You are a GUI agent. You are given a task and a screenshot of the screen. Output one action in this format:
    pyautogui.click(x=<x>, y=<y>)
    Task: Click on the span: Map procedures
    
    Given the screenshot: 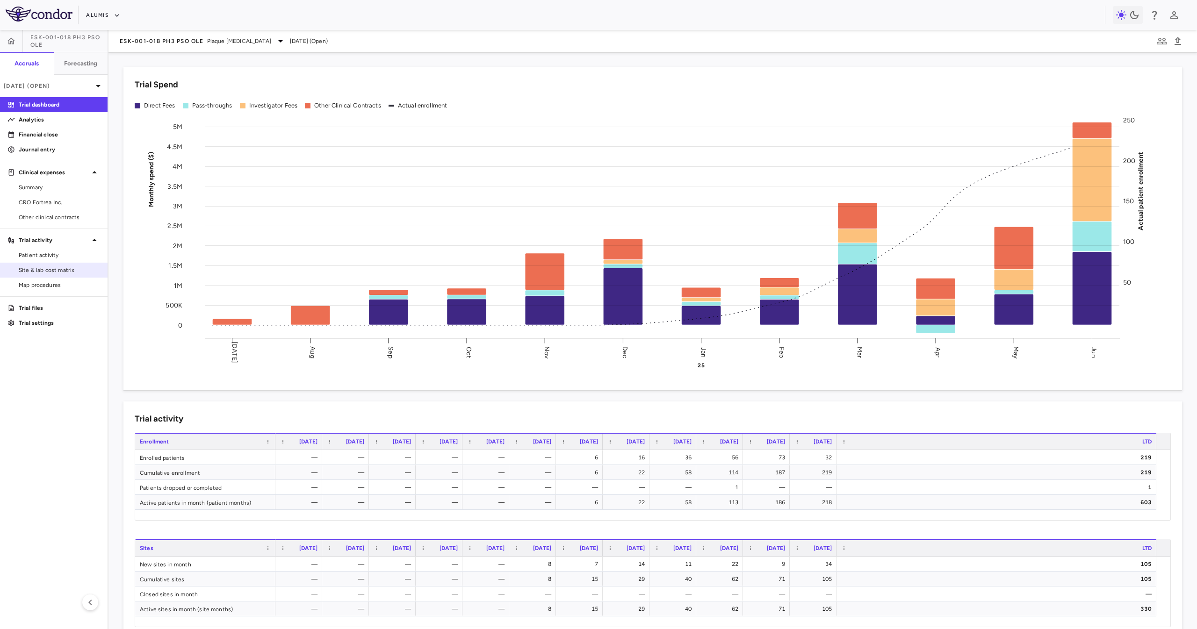 What is the action you would take?
    pyautogui.click(x=59, y=285)
    